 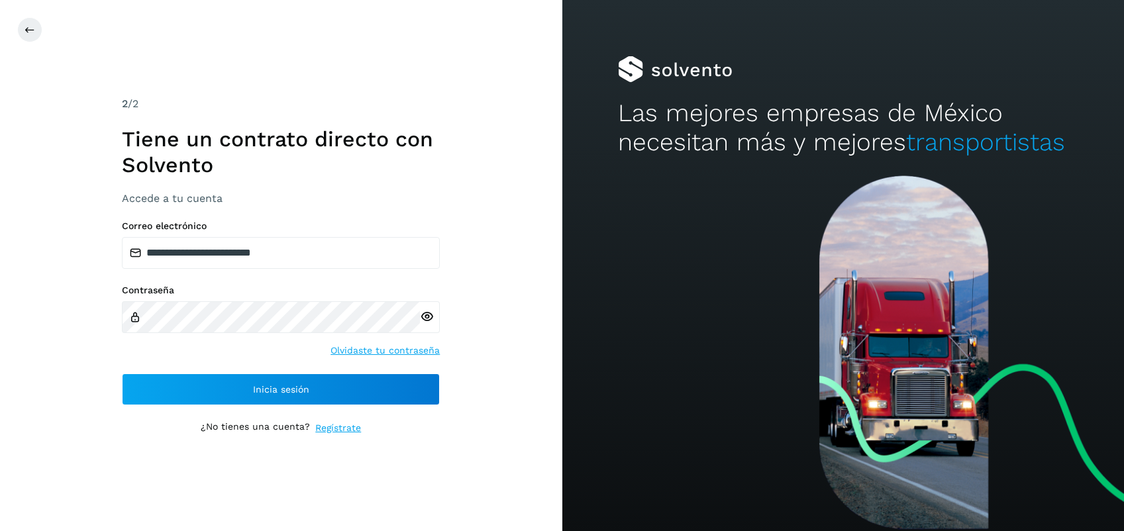 What do you see at coordinates (842, 128) in the screenshot?
I see `h2: Las mejores empresas de México necesitan más y mejores` at bounding box center [842, 128].